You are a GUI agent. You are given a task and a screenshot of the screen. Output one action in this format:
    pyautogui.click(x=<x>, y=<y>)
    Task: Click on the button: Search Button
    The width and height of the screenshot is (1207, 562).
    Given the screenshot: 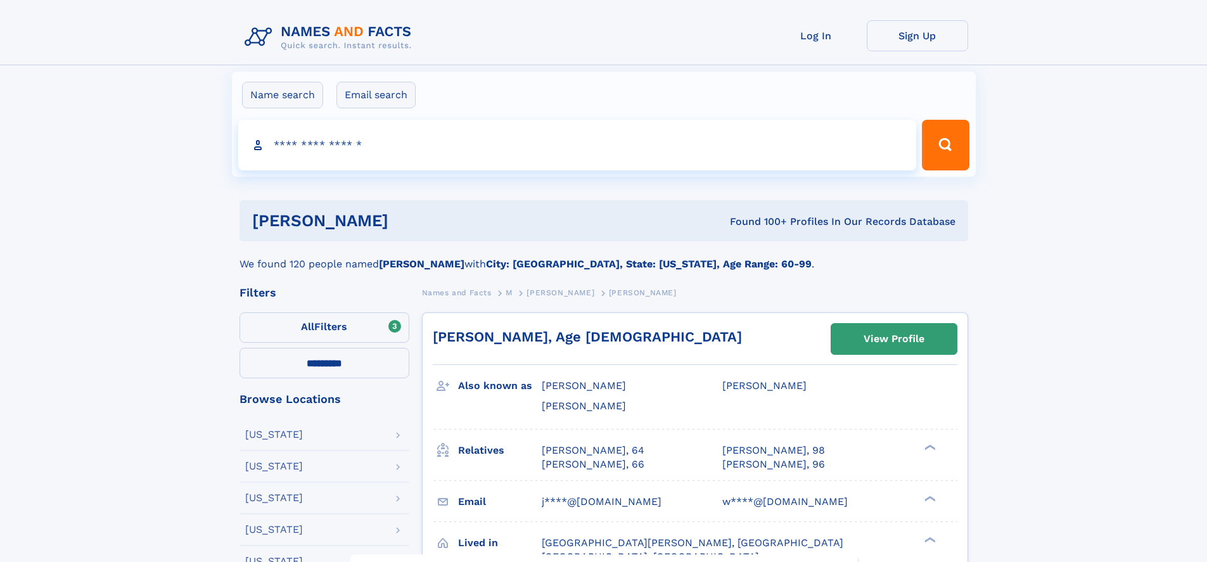 What is the action you would take?
    pyautogui.click(x=945, y=145)
    